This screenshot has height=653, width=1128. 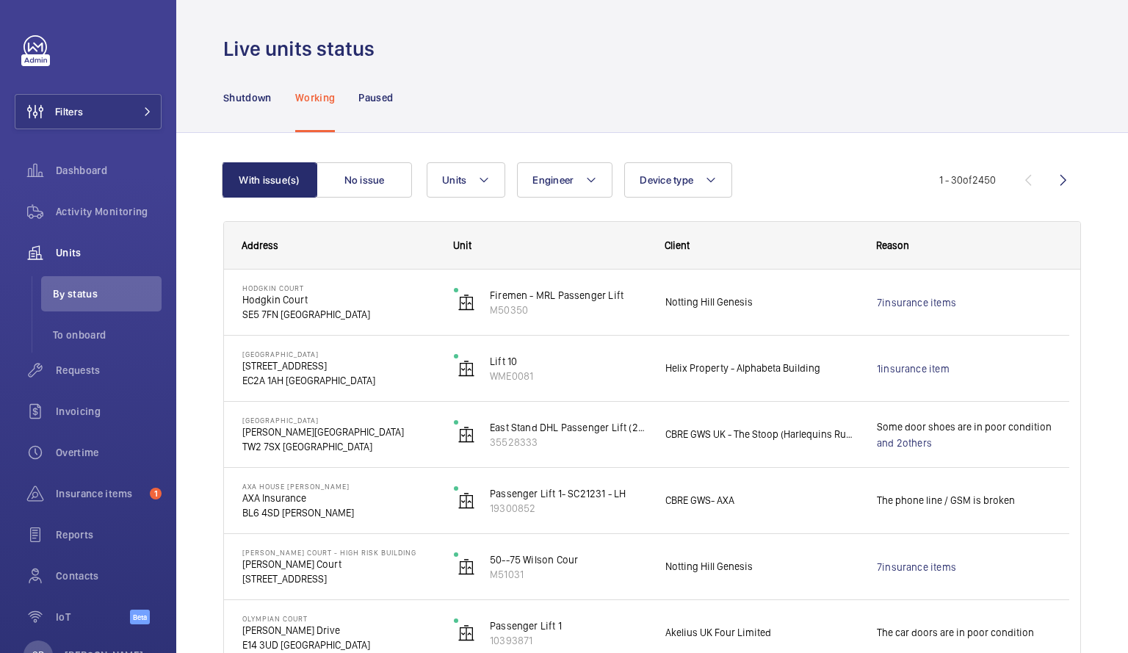 What do you see at coordinates (156, 494) in the screenshot?
I see `span: 1` at bounding box center [156, 494].